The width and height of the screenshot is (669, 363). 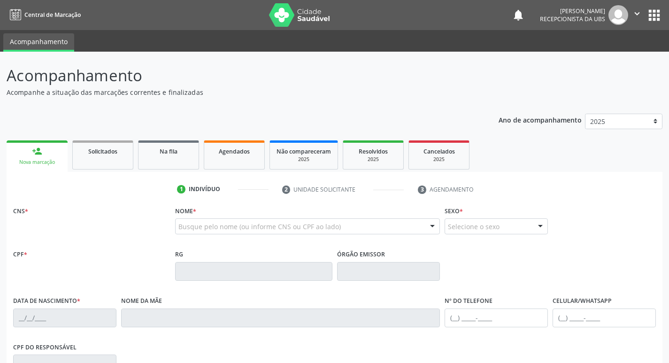 I want to click on div: 1, so click(x=181, y=189).